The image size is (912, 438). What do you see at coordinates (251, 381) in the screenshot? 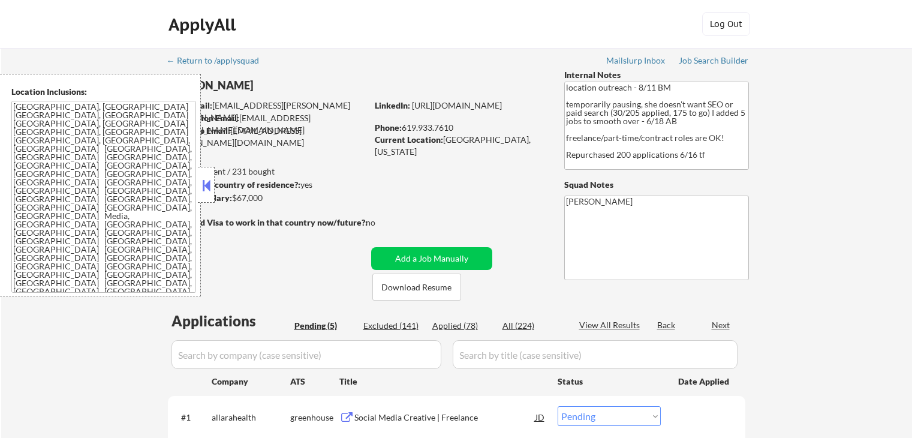
I see `div: Company` at bounding box center [251, 381].